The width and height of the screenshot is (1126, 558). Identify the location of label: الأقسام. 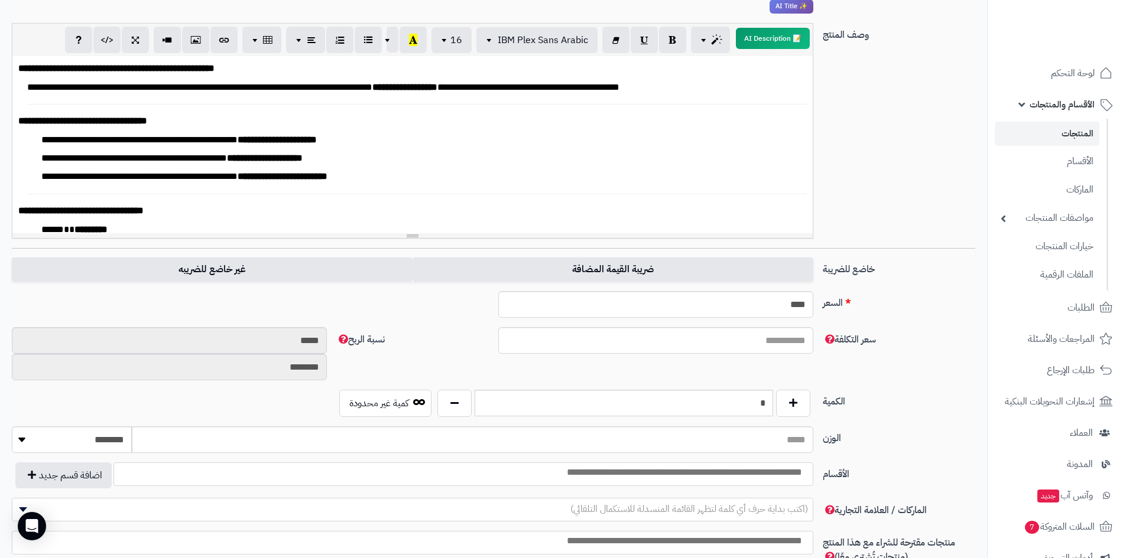
(899, 472).